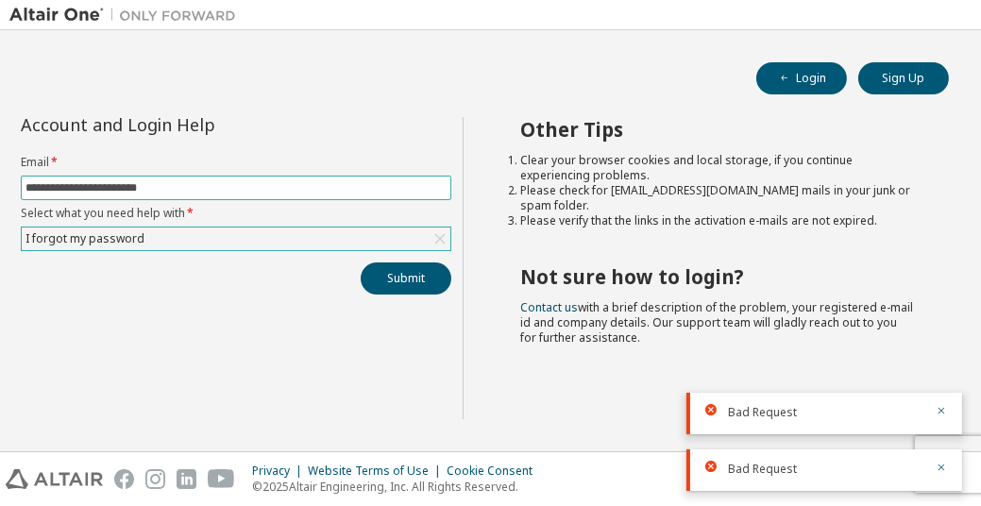 Image resolution: width=981 pixels, height=506 pixels. What do you see at coordinates (279, 471) in the screenshot?
I see `div: Privacy` at bounding box center [279, 471].